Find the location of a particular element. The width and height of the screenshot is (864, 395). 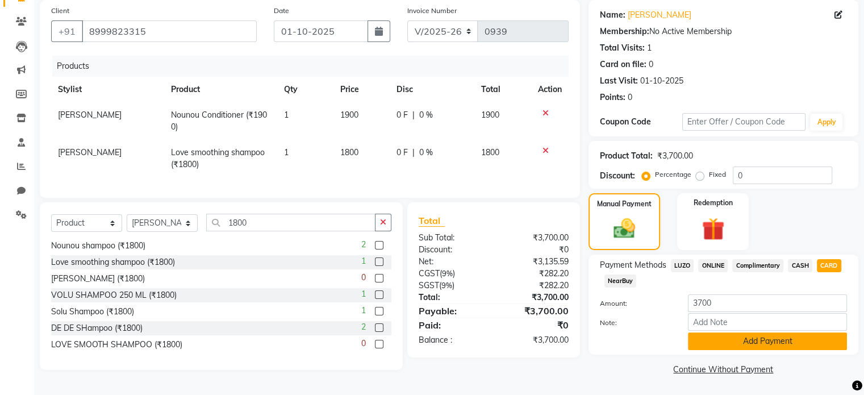

th: Stylist is located at coordinates (107, 89).